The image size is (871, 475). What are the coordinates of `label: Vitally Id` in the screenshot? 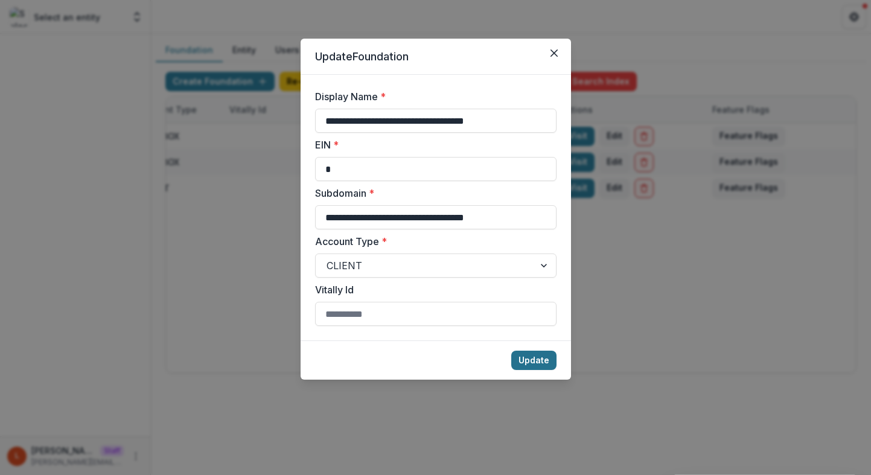 It's located at (432, 290).